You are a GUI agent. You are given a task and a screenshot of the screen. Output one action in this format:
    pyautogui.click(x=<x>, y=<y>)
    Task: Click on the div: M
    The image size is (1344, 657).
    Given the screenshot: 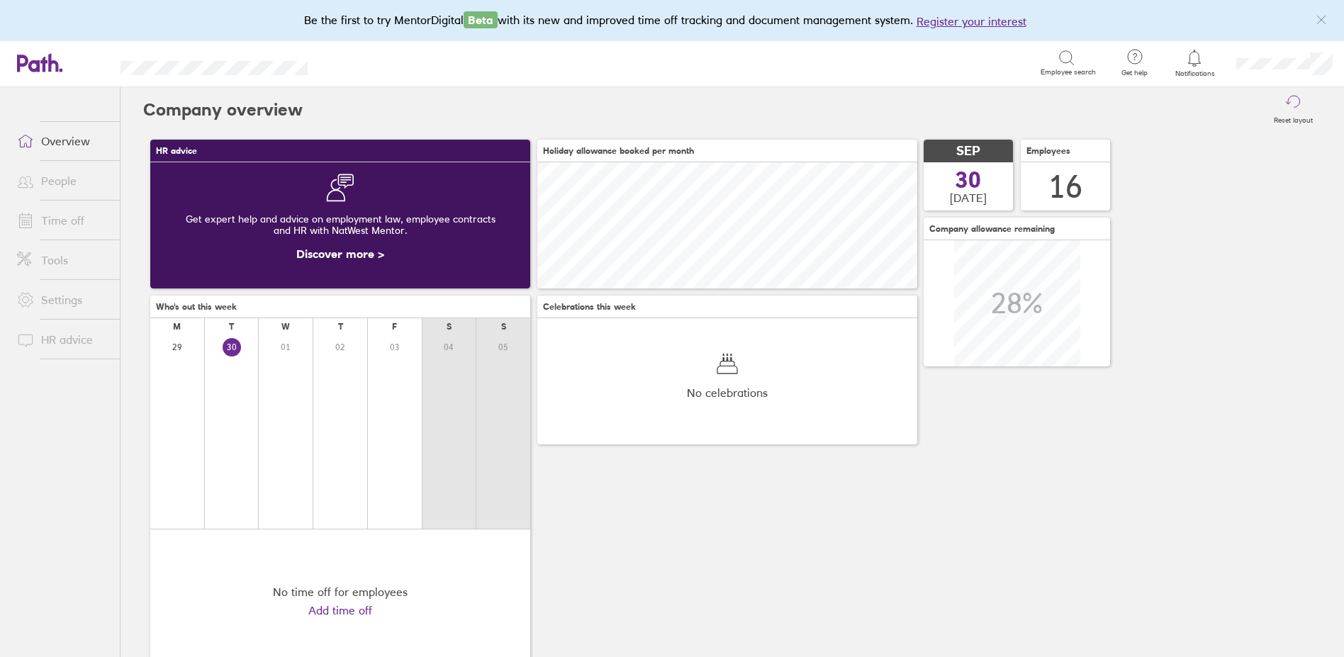 What is the action you would take?
    pyautogui.click(x=177, y=327)
    